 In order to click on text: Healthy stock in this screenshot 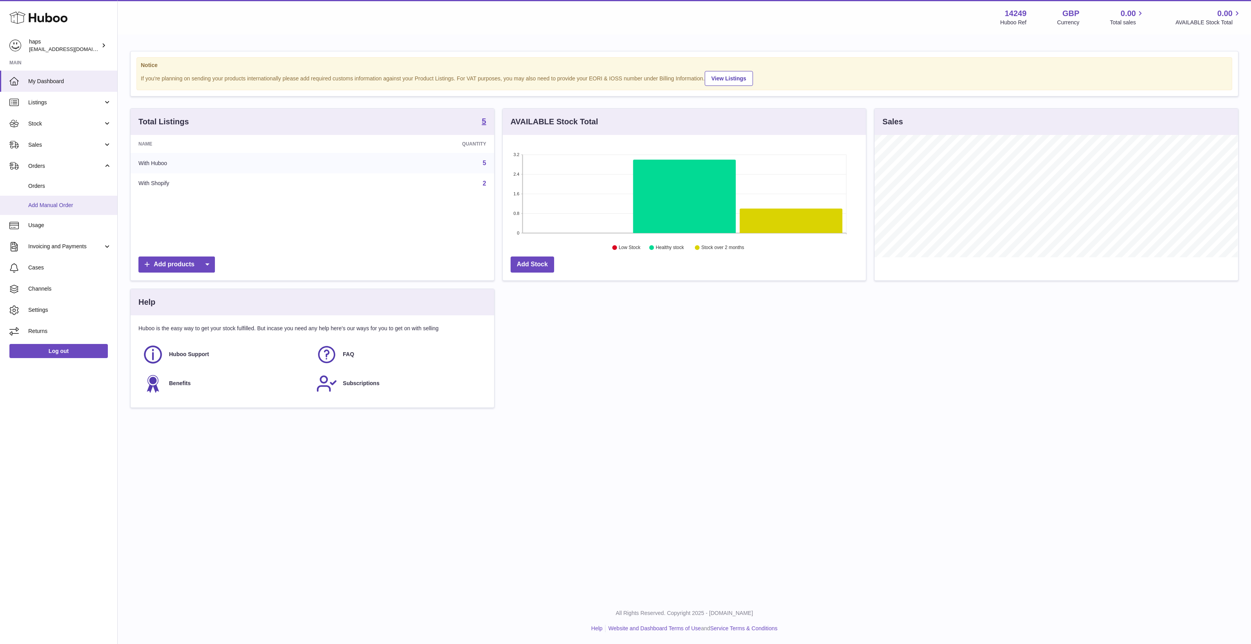, I will do `click(670, 248)`.